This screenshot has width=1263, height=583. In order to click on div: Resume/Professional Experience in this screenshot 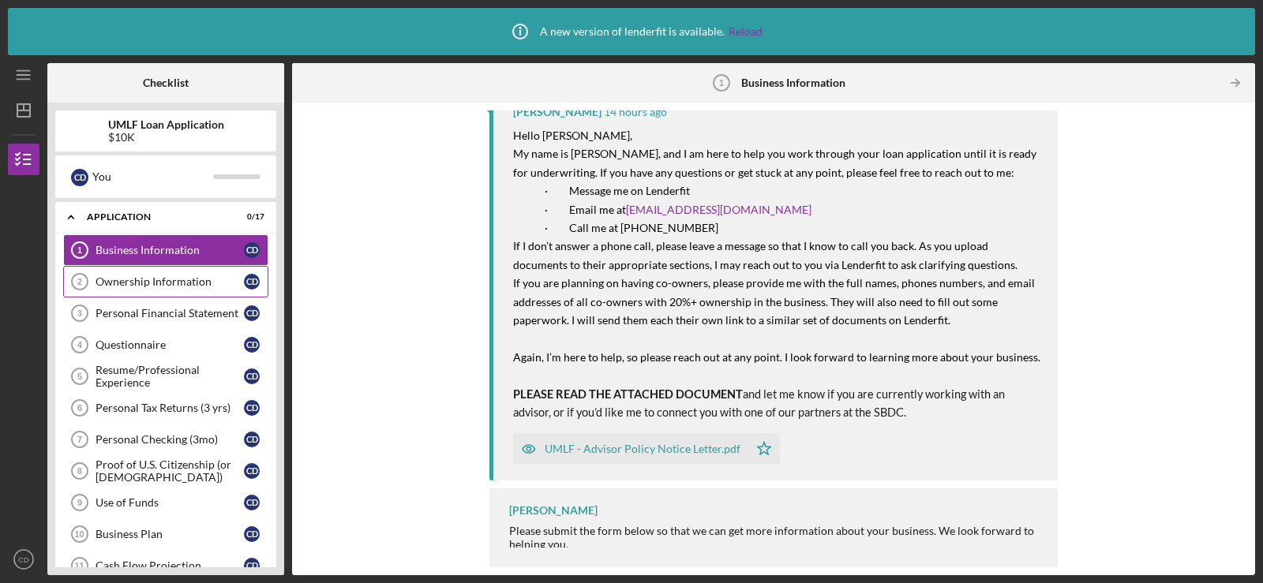, I will do `click(170, 377)`.